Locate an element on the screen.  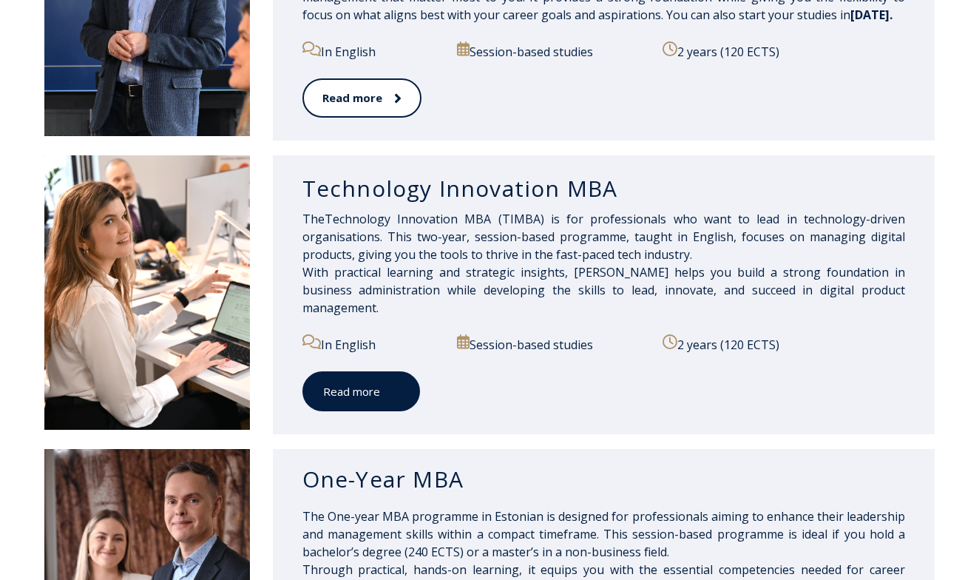
span: sionals who want to lead in technology-driven organisations. This two-year, session-based program... is located at coordinates (603, 237).